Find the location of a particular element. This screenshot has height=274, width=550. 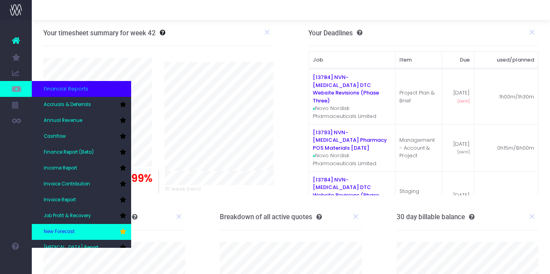

a: Invoice Report is located at coordinates (81, 200).